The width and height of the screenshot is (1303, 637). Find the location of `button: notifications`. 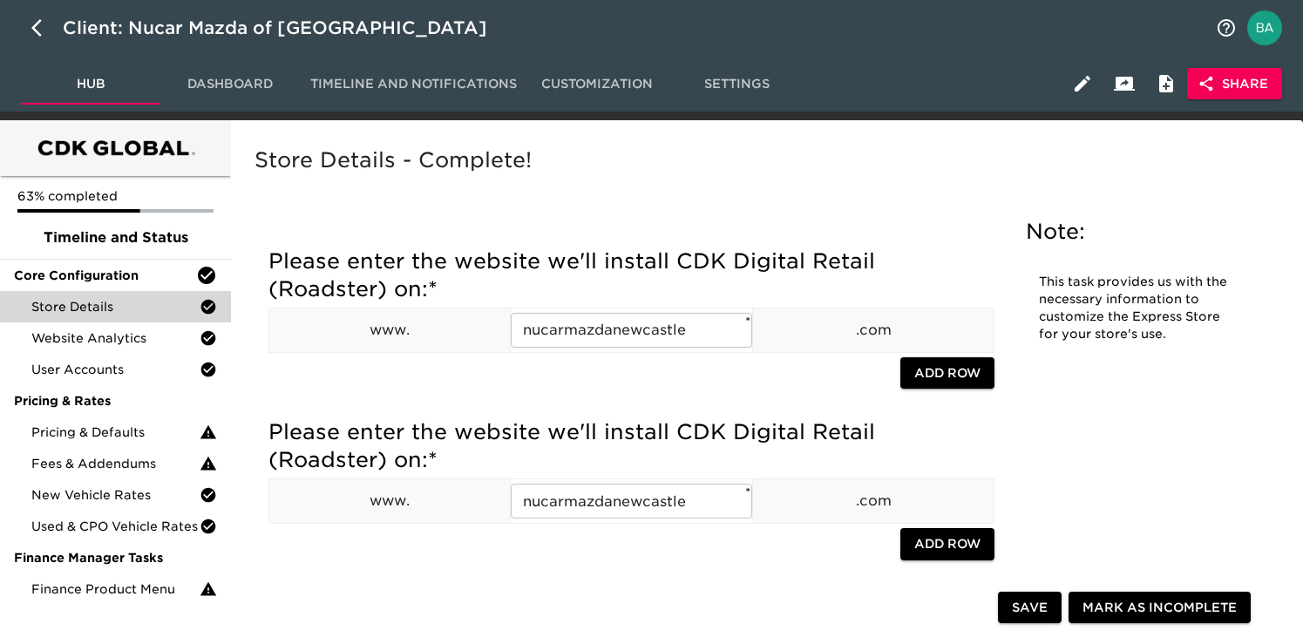

button: notifications is located at coordinates (1226, 28).